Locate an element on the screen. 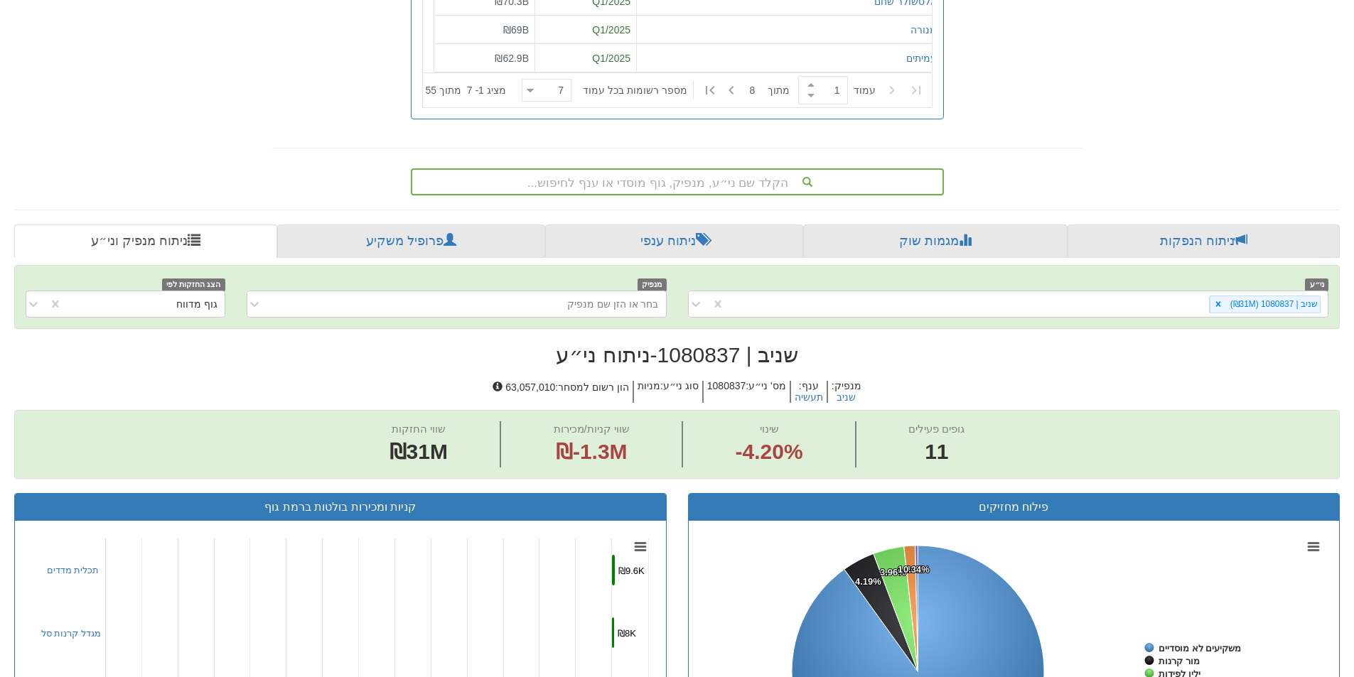 The height and width of the screenshot is (677, 1354). div: גוף מדווח is located at coordinates (197, 304).